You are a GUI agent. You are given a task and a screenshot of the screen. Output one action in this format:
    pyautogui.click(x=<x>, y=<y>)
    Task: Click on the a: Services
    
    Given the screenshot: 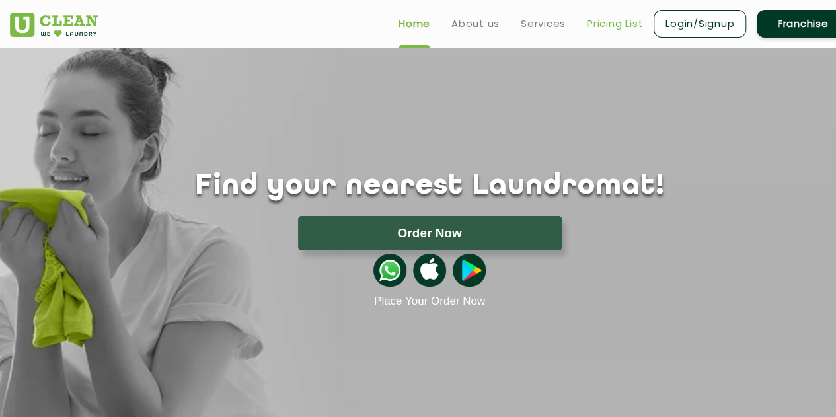 What is the action you would take?
    pyautogui.click(x=543, y=24)
    